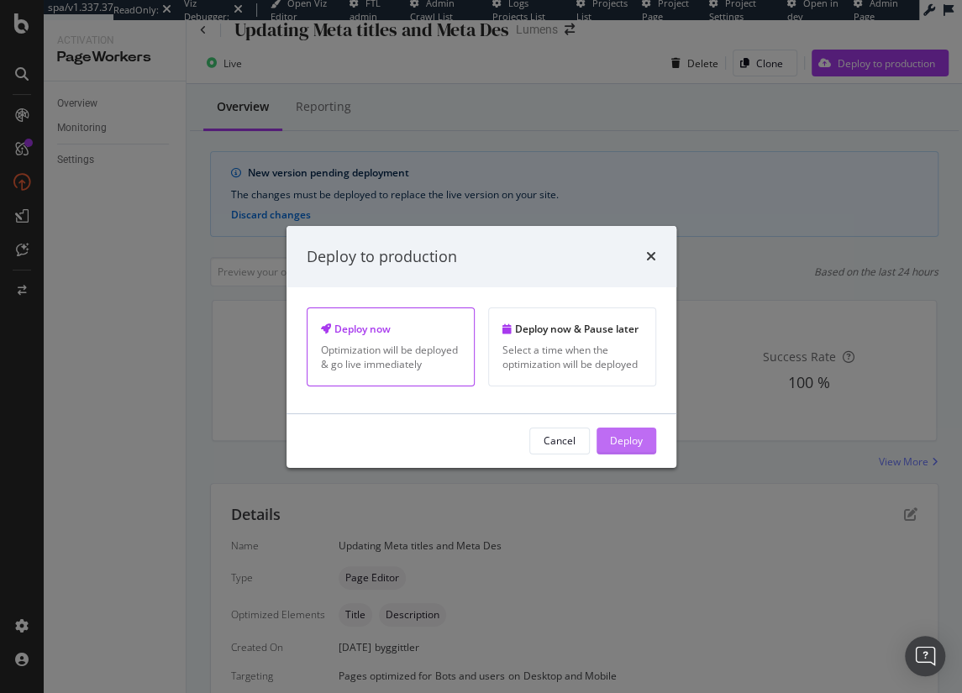 This screenshot has width=962, height=693. I want to click on button: Deploy, so click(626, 441).